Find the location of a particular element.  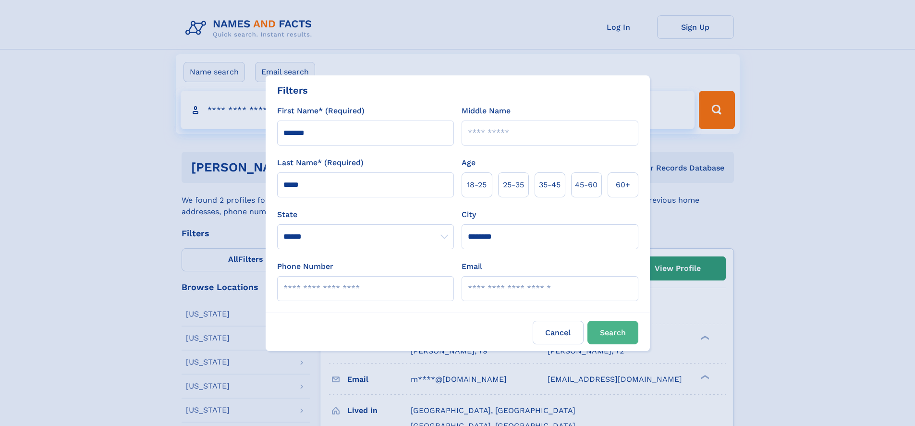

span: 35‑45 is located at coordinates (549, 185).